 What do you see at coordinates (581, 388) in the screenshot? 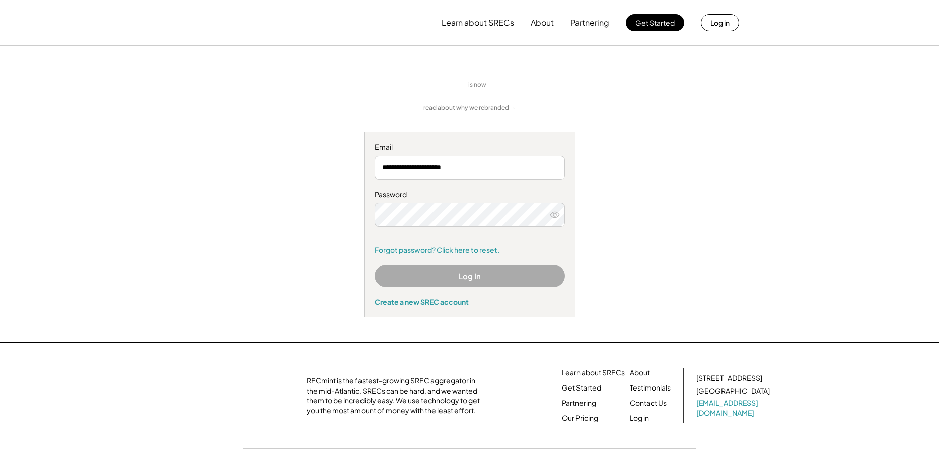
I see `a: Get Started` at bounding box center [581, 388].